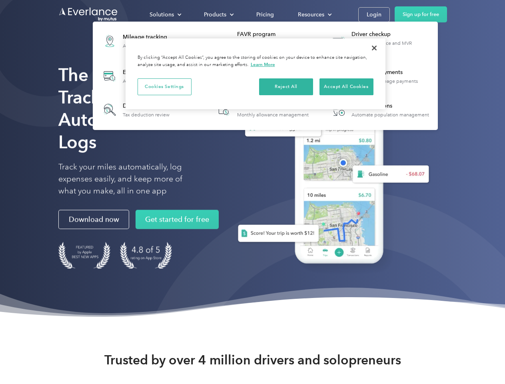 The width and height of the screenshot is (505, 384). What do you see at coordinates (177, 220) in the screenshot?
I see `a: Get started for free` at bounding box center [177, 220].